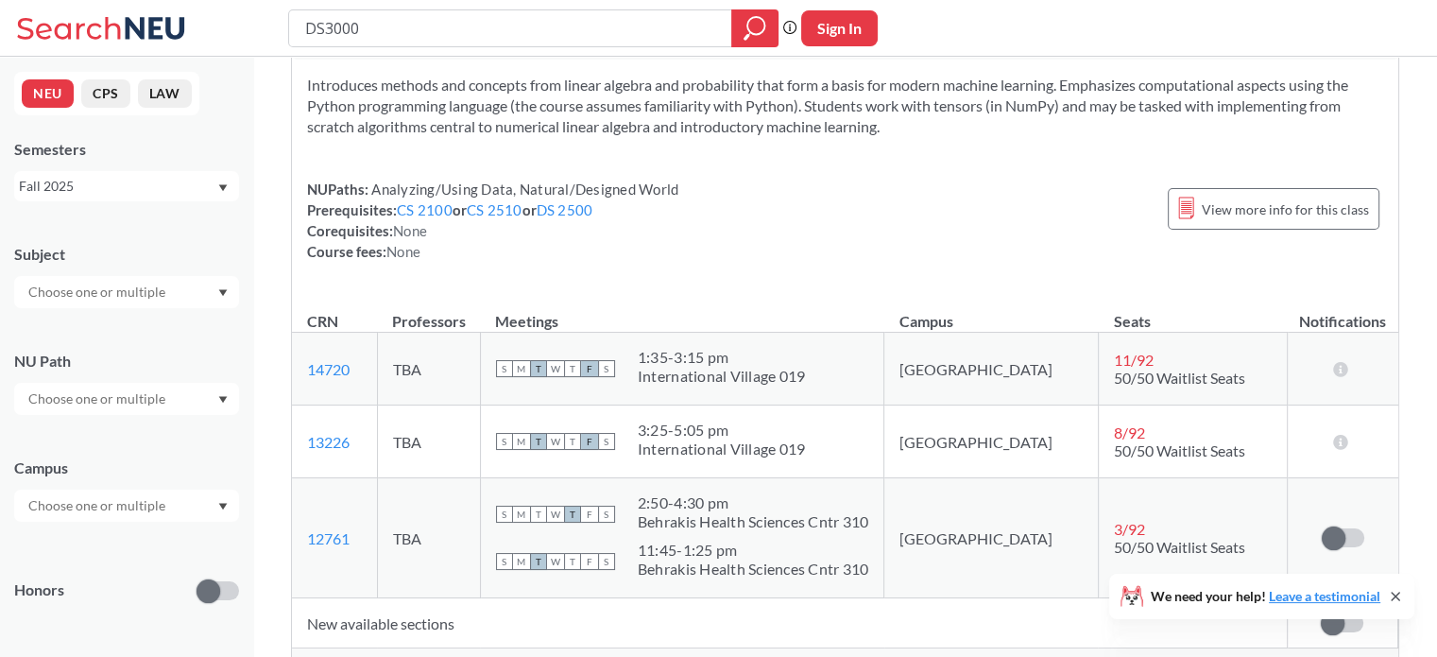  What do you see at coordinates (755, 28) in the screenshot?
I see `svg: magnifying glass` at bounding box center [755, 28].